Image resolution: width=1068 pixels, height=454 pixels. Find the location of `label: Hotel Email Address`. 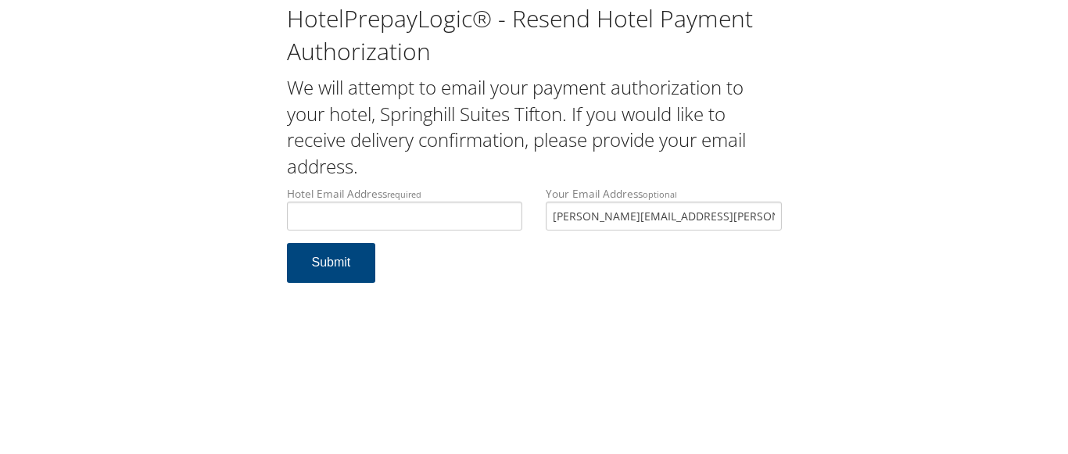

label: Hotel Email Address is located at coordinates (405, 208).